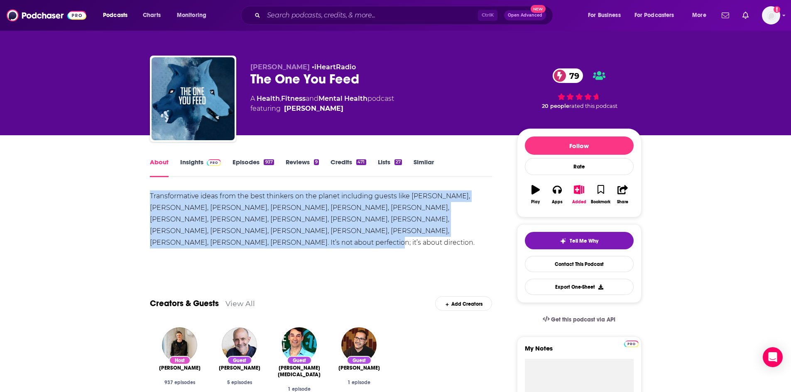 This screenshot has width=791, height=392. I want to click on div: 9, so click(316, 162).